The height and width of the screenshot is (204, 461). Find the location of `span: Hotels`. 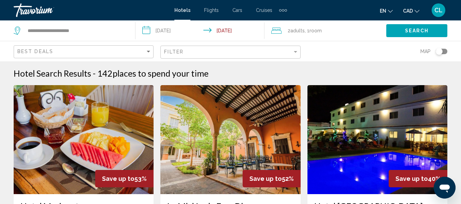

span: Hotels is located at coordinates (182, 10).